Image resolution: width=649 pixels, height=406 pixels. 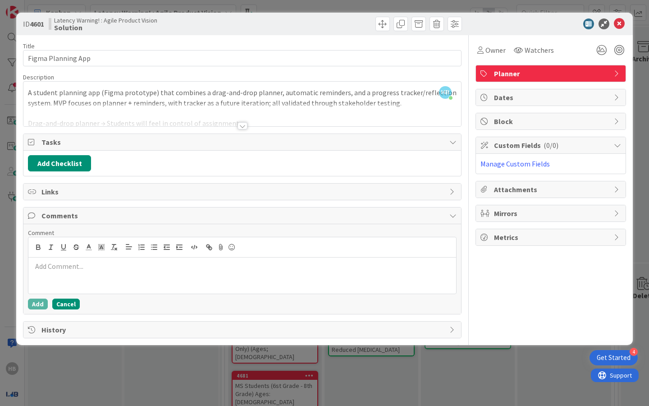 What do you see at coordinates (243, 329) in the screenshot?
I see `span: History` at bounding box center [243, 329].